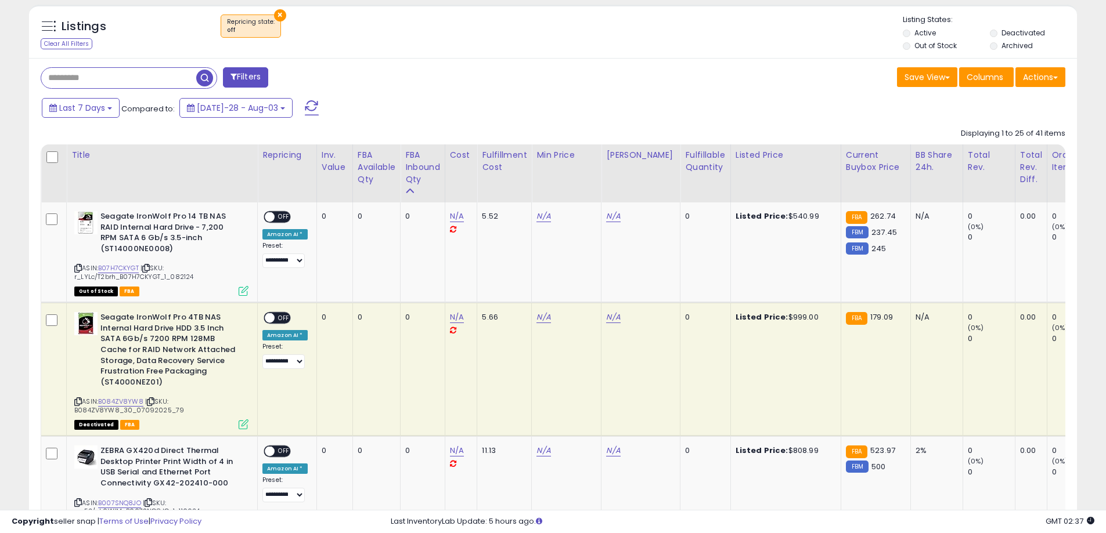 This screenshot has height=533, width=1106. What do you see at coordinates (251, 30) in the screenshot?
I see `div: off` at bounding box center [251, 30].